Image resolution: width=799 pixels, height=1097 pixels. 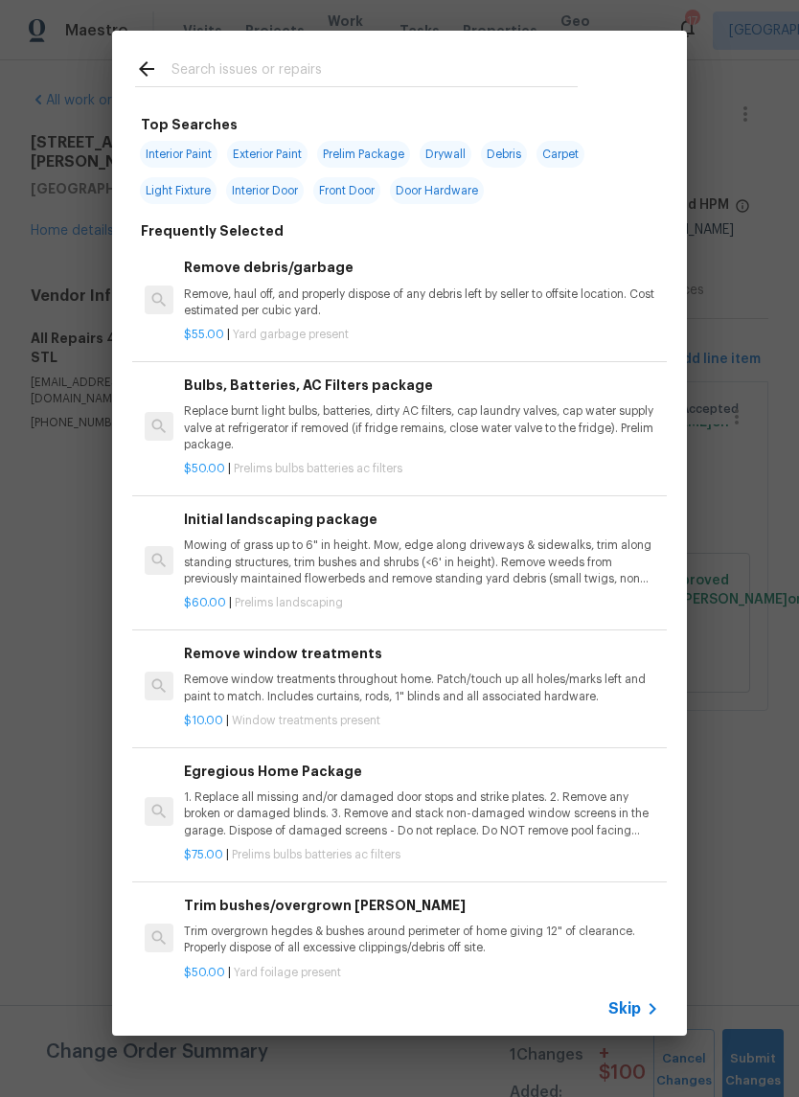 I want to click on p: Replace burnt light bulbs, batteries, dirty AC filters, cap laundry valves, cap water supply valv..., so click(x=422, y=427).